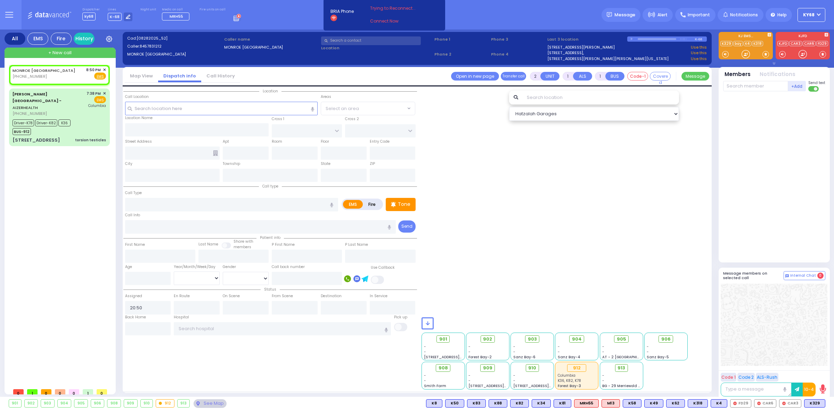 The image size is (834, 410). What do you see at coordinates (462, 39) in the screenshot?
I see `span: Phone 1` at bounding box center [462, 39].